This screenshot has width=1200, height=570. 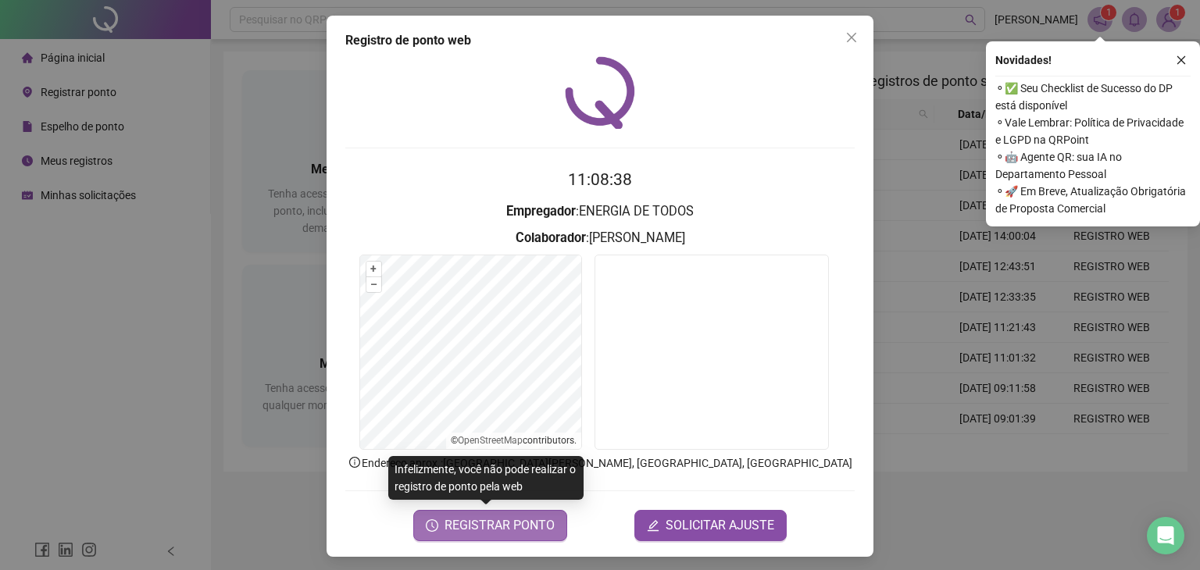 I want to click on span: ⚬ Vale Lembrar: Política de Privacidade e LGPD na QRPoint, so click(x=1093, y=131).